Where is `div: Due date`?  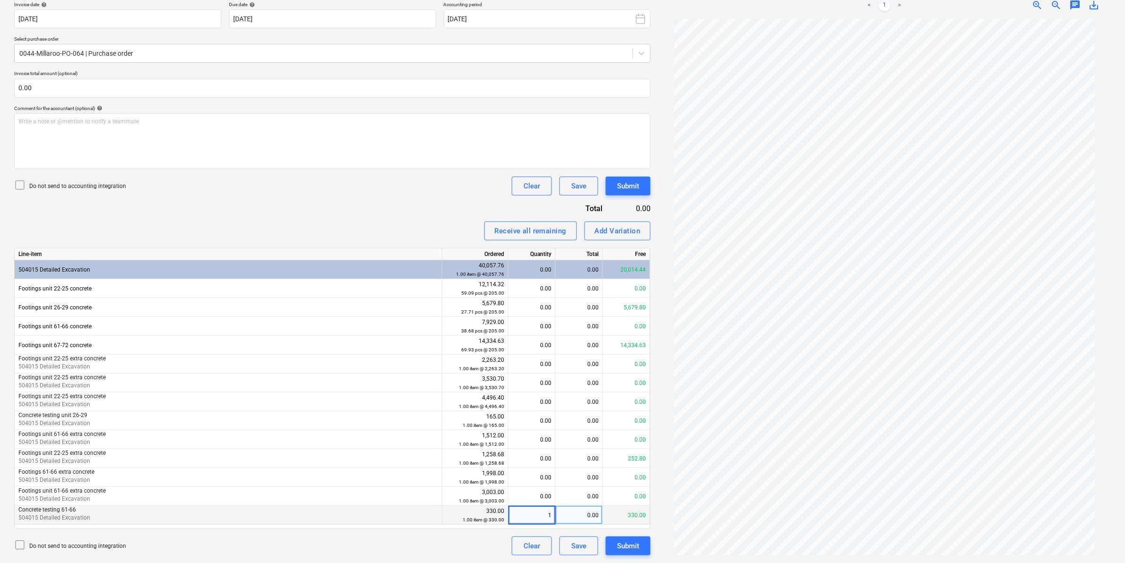 div: Due date is located at coordinates (332, 4).